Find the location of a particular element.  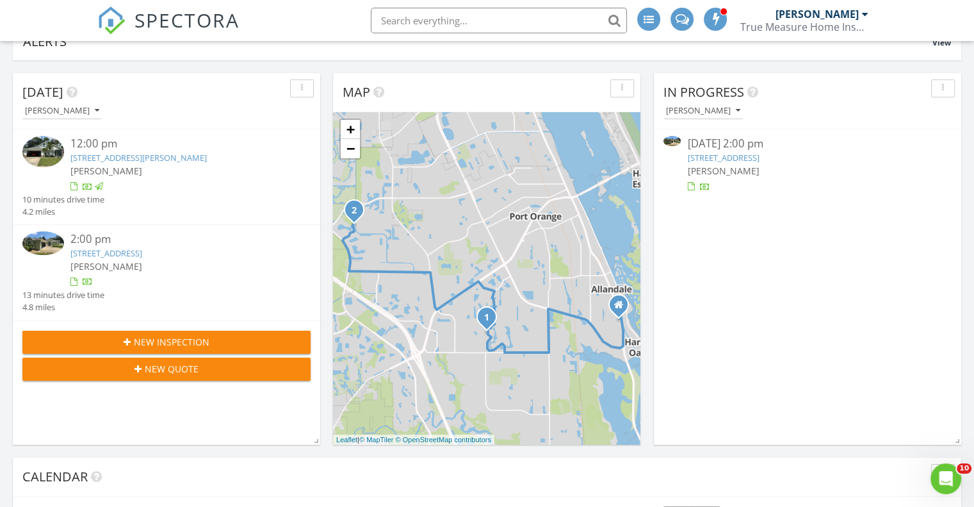

div: 13 minutes drive time is located at coordinates (63, 295).